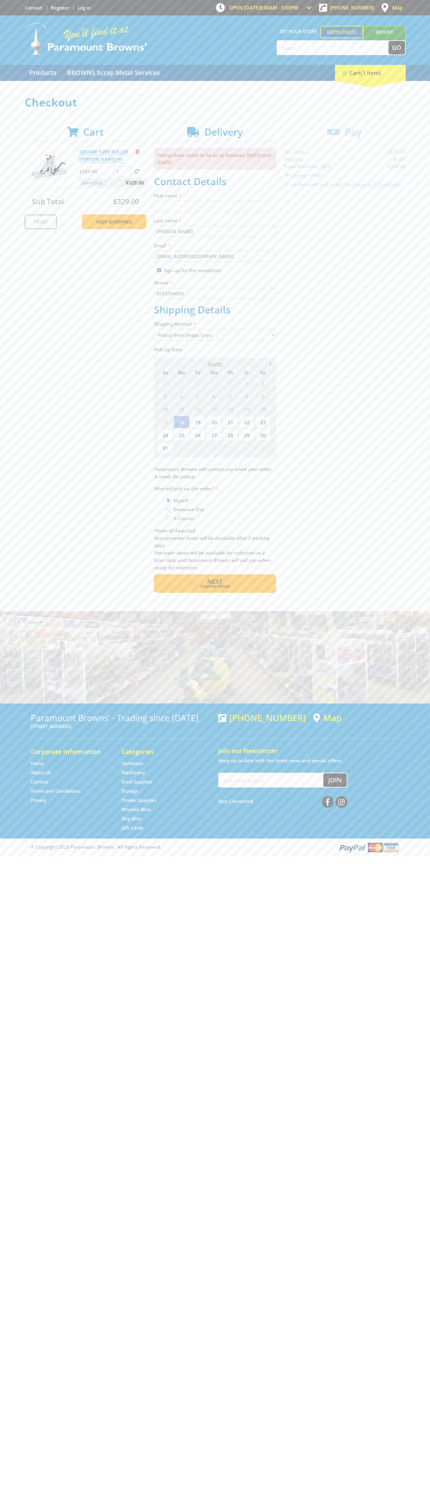  What do you see at coordinates (135, 183) in the screenshot?
I see `span: $329.00` at bounding box center [135, 183].